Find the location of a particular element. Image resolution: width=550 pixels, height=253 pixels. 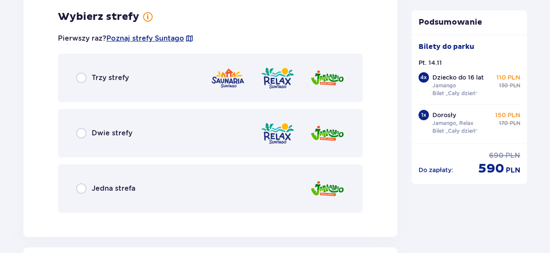

p: Podsumowanie is located at coordinates (469, 22).